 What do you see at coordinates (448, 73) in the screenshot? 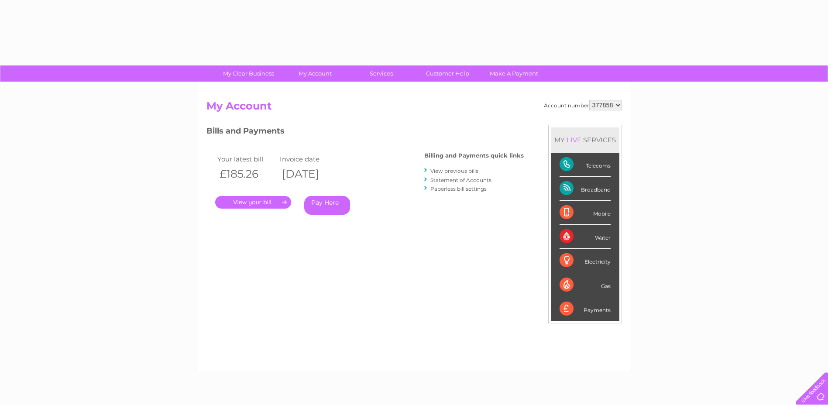
I see `a: Customer Help` at bounding box center [448, 73].